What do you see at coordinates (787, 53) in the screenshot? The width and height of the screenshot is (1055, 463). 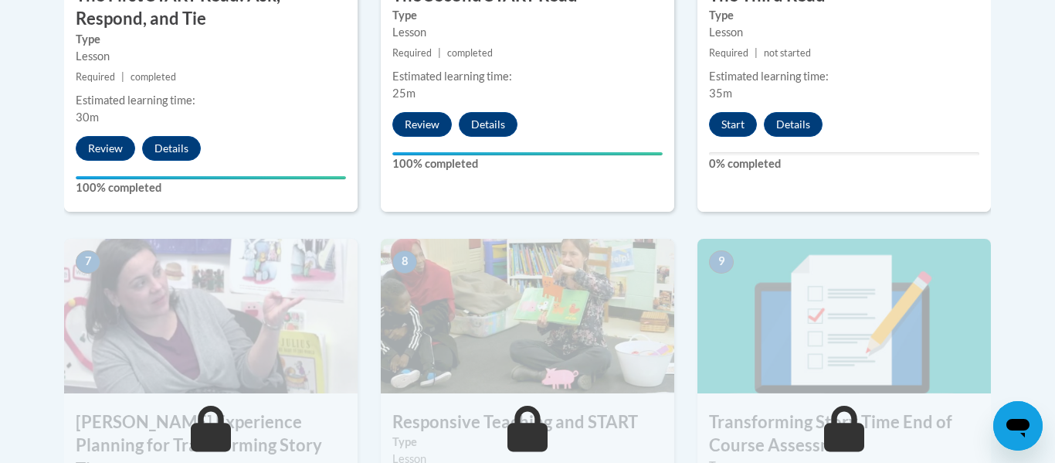 I see `span: not started` at bounding box center [787, 53].